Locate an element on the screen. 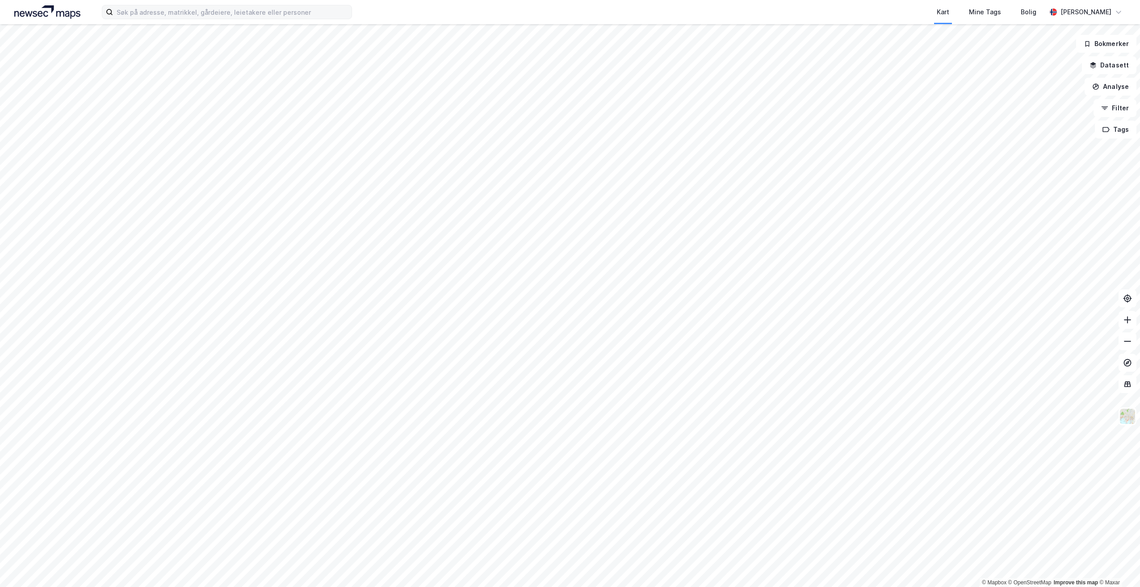 The height and width of the screenshot is (587, 1140). a: OpenStreetMap is located at coordinates (1029, 582).